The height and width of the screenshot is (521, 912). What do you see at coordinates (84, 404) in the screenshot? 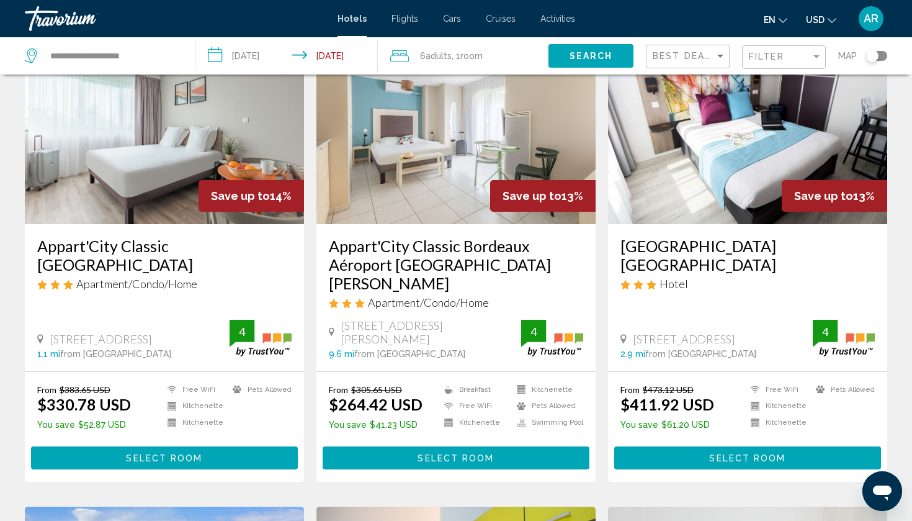
I see `ins: $330.78 USD` at bounding box center [84, 404].